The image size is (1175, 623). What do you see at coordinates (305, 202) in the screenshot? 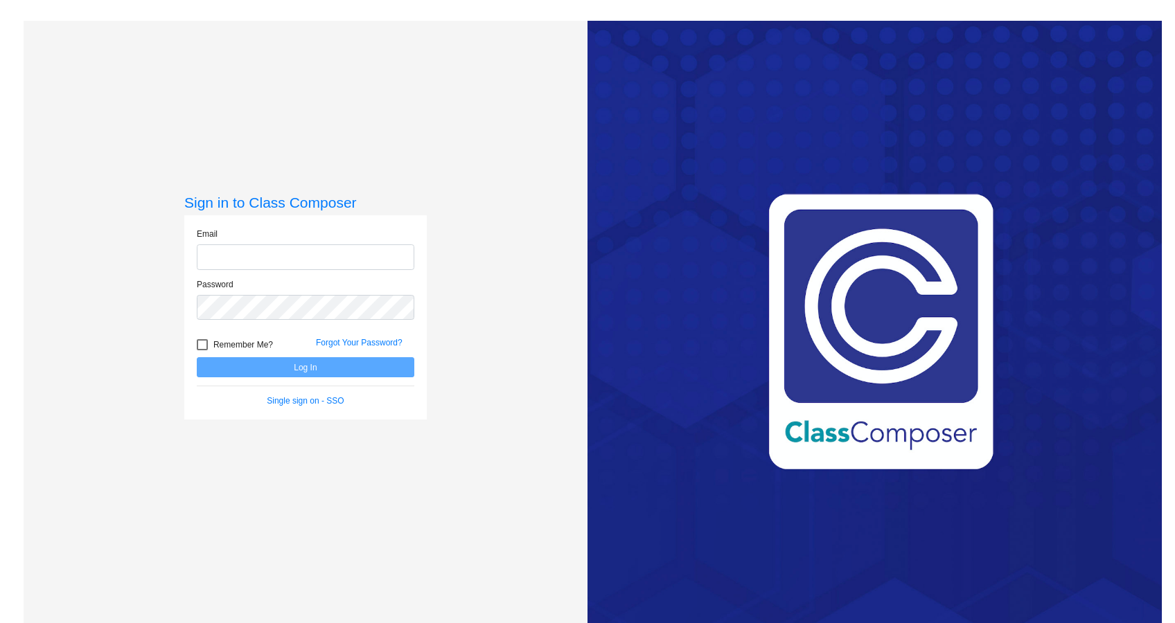
I see `h3: Sign in to Class Composer` at bounding box center [305, 202].